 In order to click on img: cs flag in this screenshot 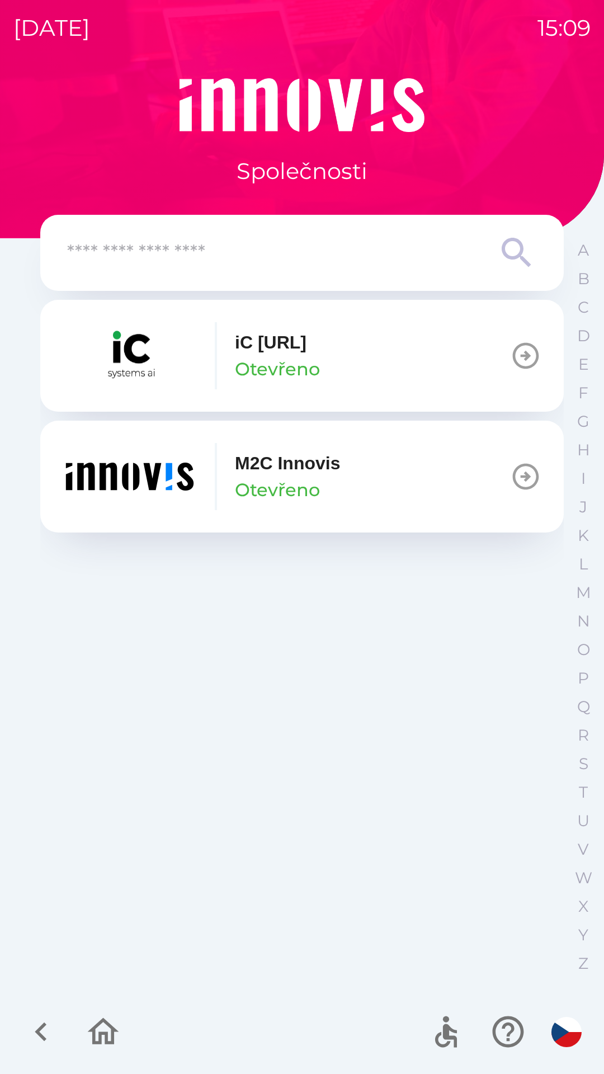, I will do `click(567, 1032)`.